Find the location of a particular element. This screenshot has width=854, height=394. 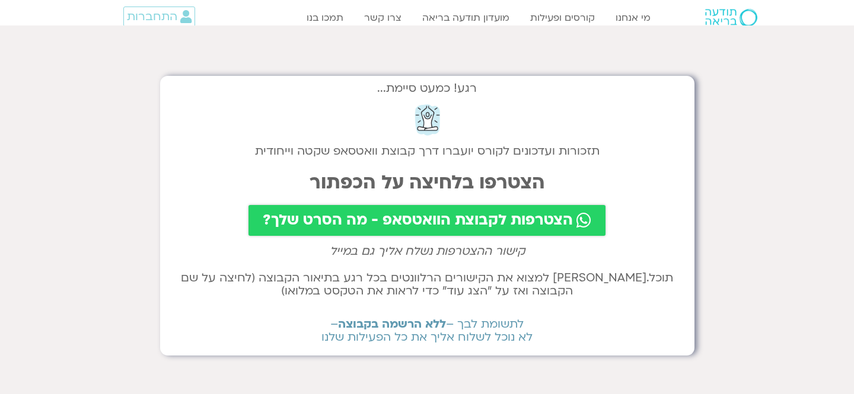

a: קורסים ופעילות is located at coordinates (562, 18).